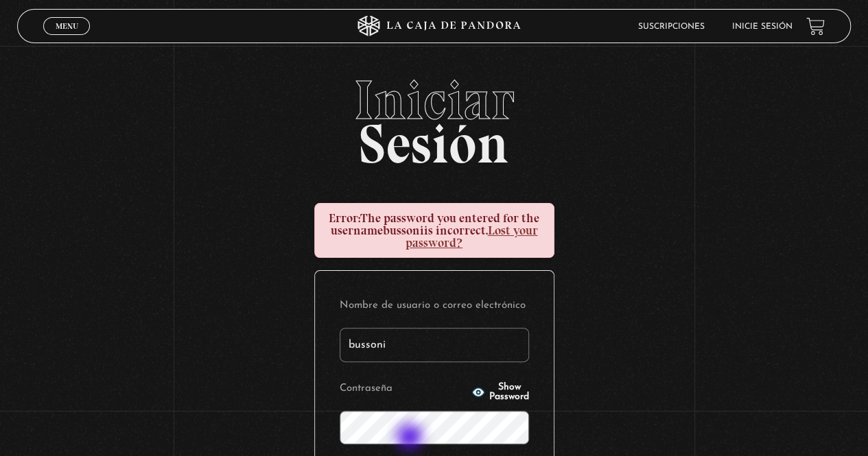 The image size is (868, 456). What do you see at coordinates (67, 26) in the screenshot?
I see `span: Menu` at bounding box center [67, 26].